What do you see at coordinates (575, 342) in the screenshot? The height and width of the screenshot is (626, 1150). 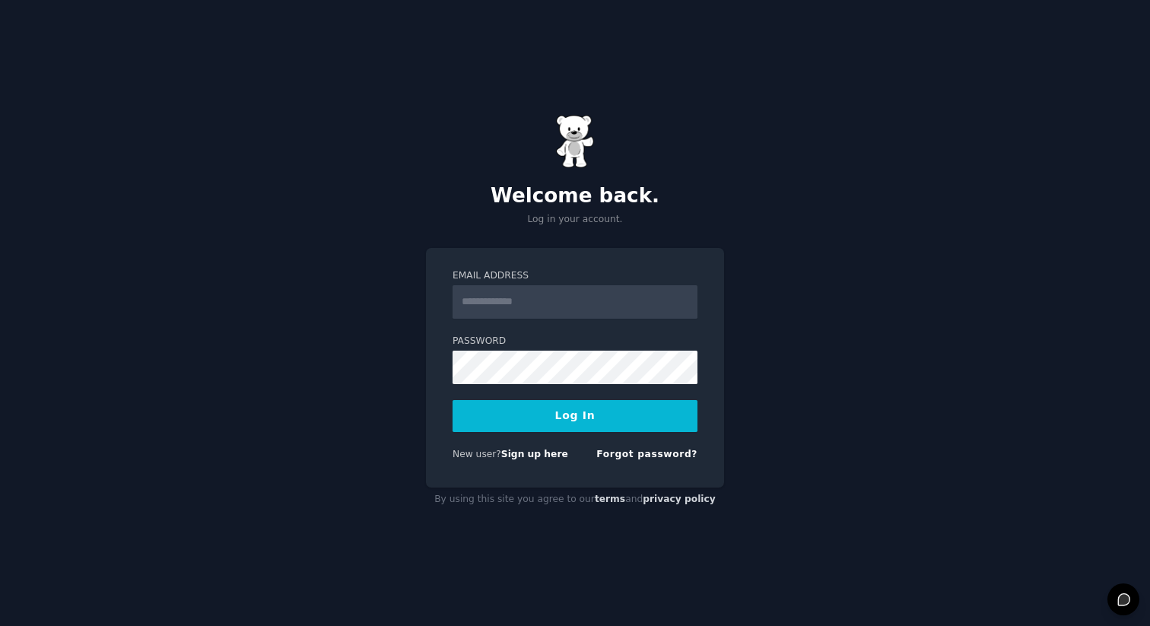 I see `label: Password` at bounding box center [575, 342].